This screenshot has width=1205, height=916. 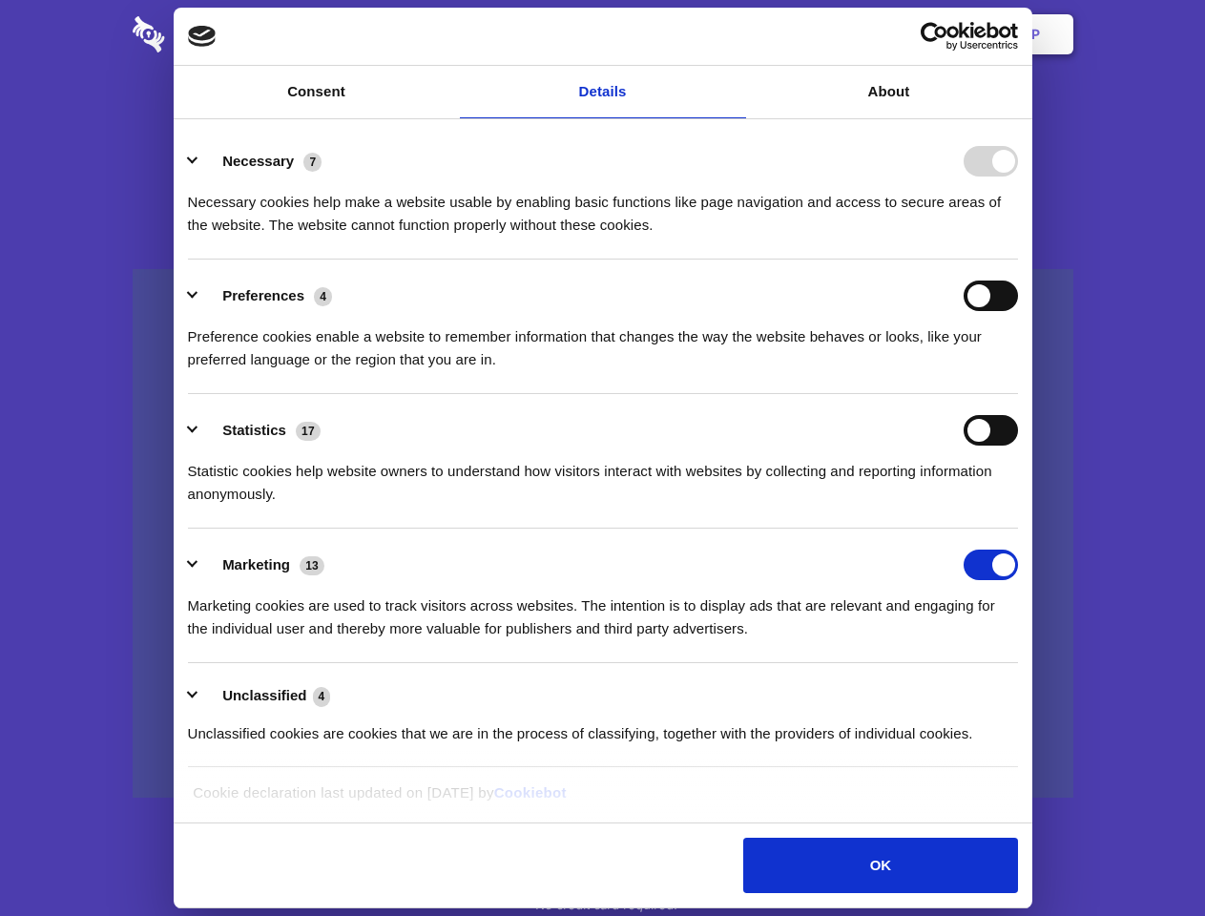 I want to click on span: 7, so click(x=312, y=162).